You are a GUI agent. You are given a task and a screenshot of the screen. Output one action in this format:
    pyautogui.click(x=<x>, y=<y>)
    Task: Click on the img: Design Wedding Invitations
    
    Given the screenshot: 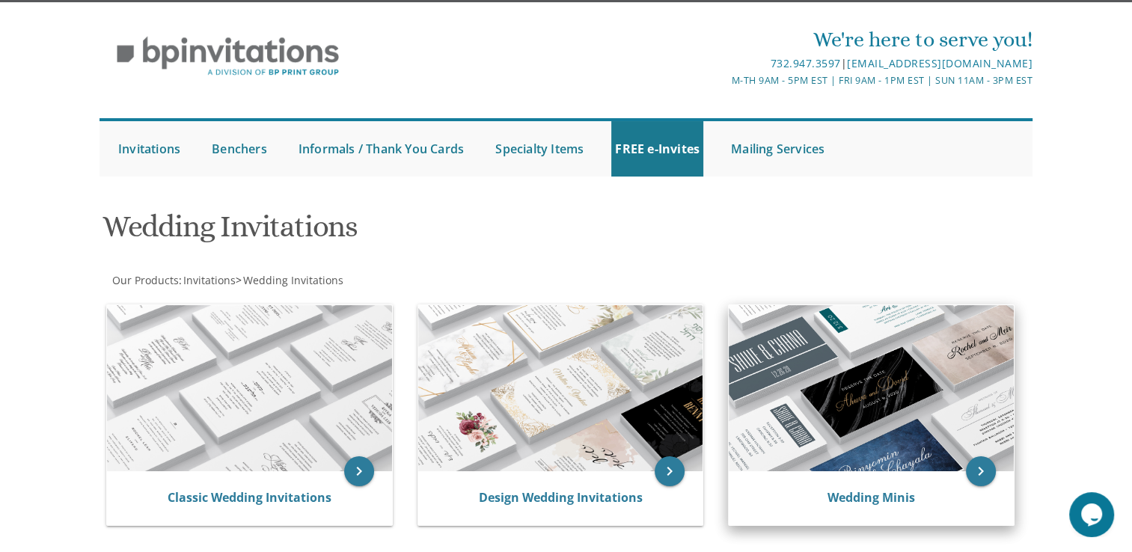 What is the action you would take?
    pyautogui.click(x=560, y=388)
    